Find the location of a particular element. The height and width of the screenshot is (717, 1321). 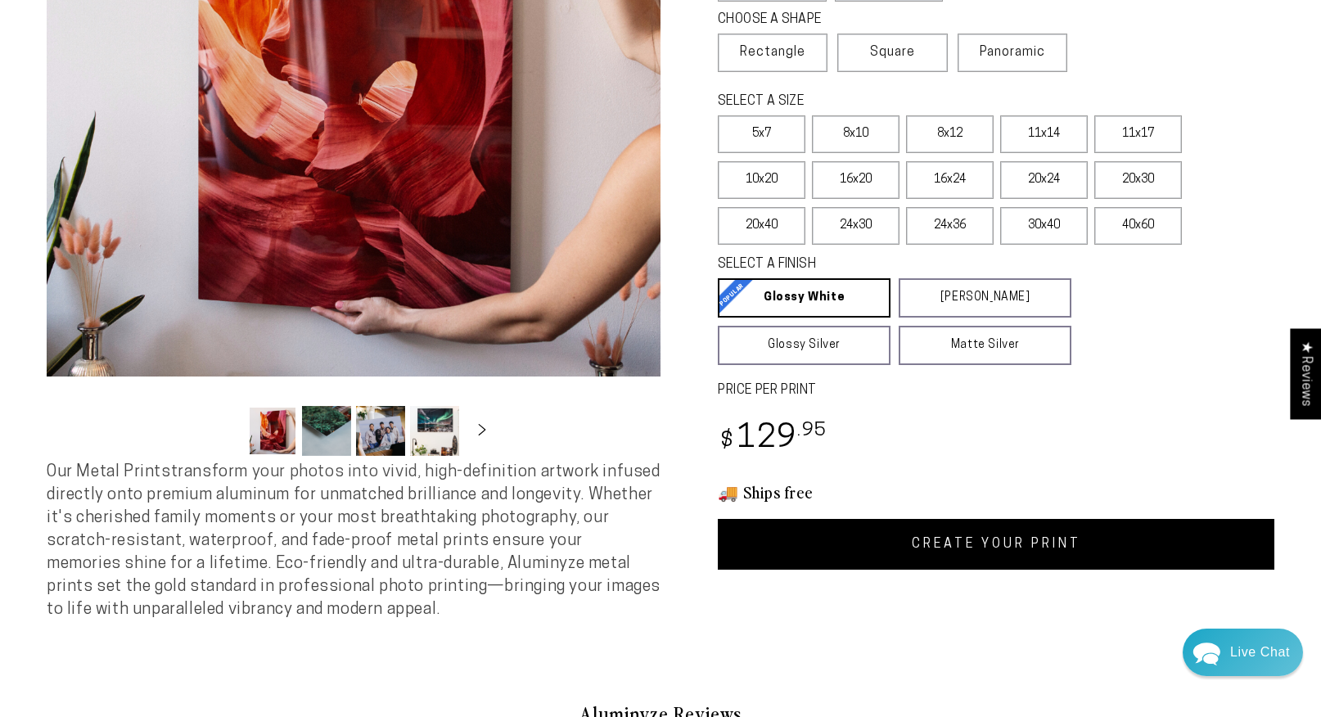

label: 16x24 is located at coordinates (949, 180).